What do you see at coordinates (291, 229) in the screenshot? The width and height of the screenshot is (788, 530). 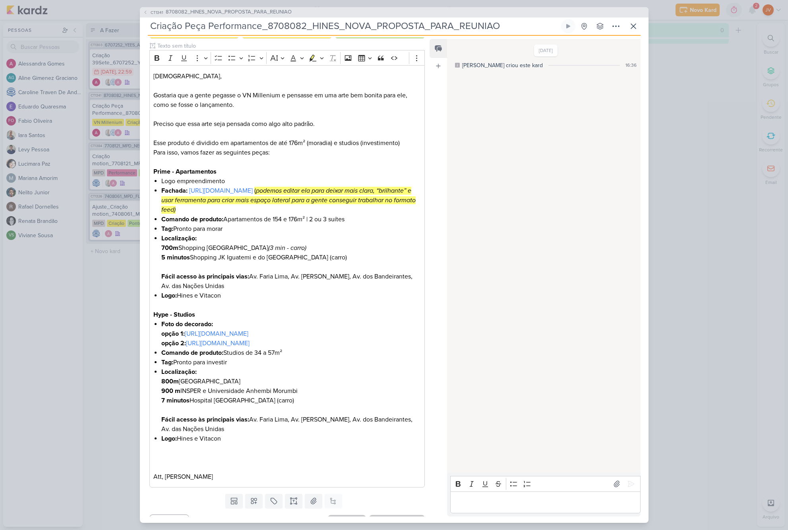 I see `li: Pronto para morar` at bounding box center [291, 229].